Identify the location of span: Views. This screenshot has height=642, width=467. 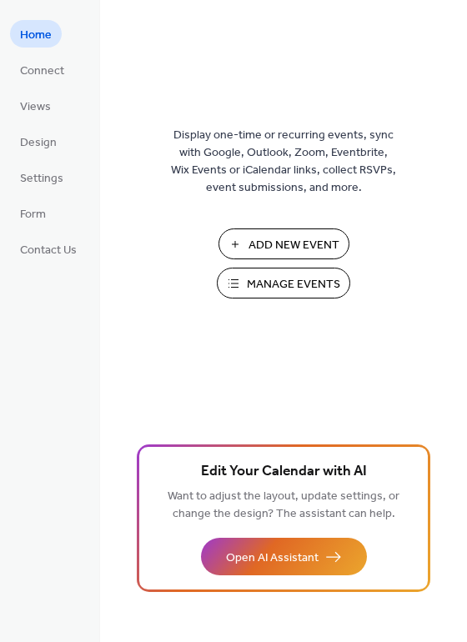
(35, 107).